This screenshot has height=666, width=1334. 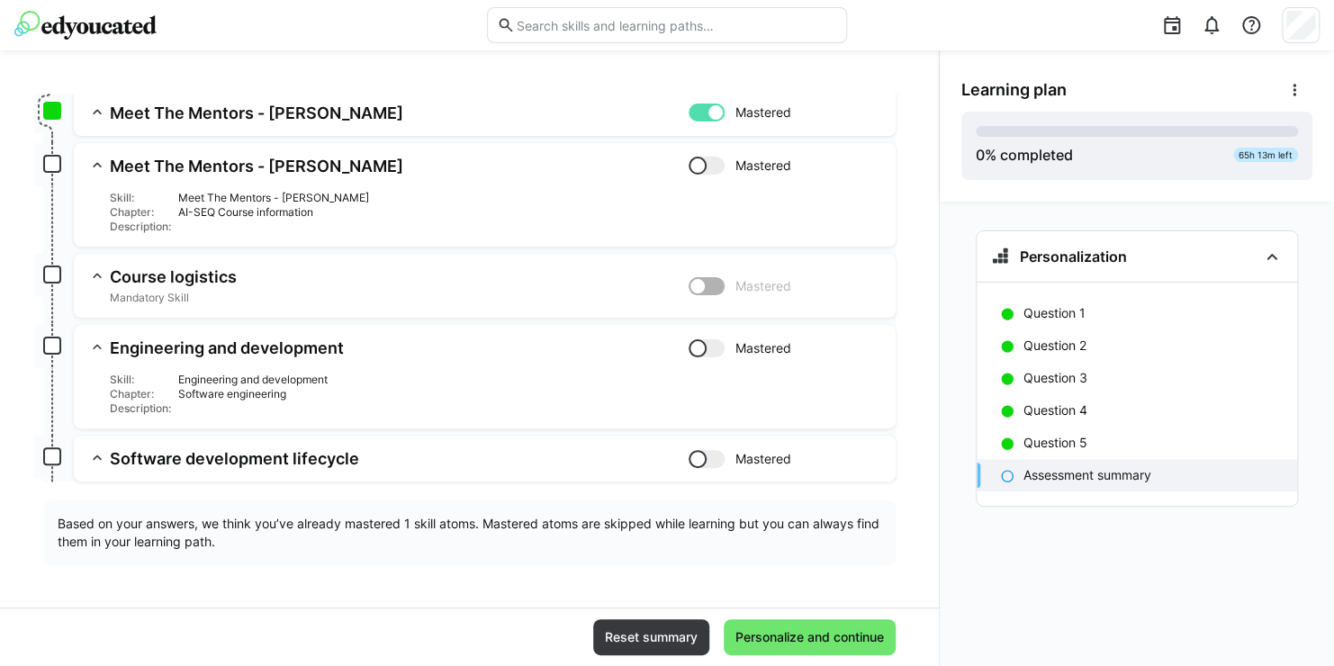 What do you see at coordinates (1073, 257) in the screenshot?
I see `h3: Personalization` at bounding box center [1073, 257].